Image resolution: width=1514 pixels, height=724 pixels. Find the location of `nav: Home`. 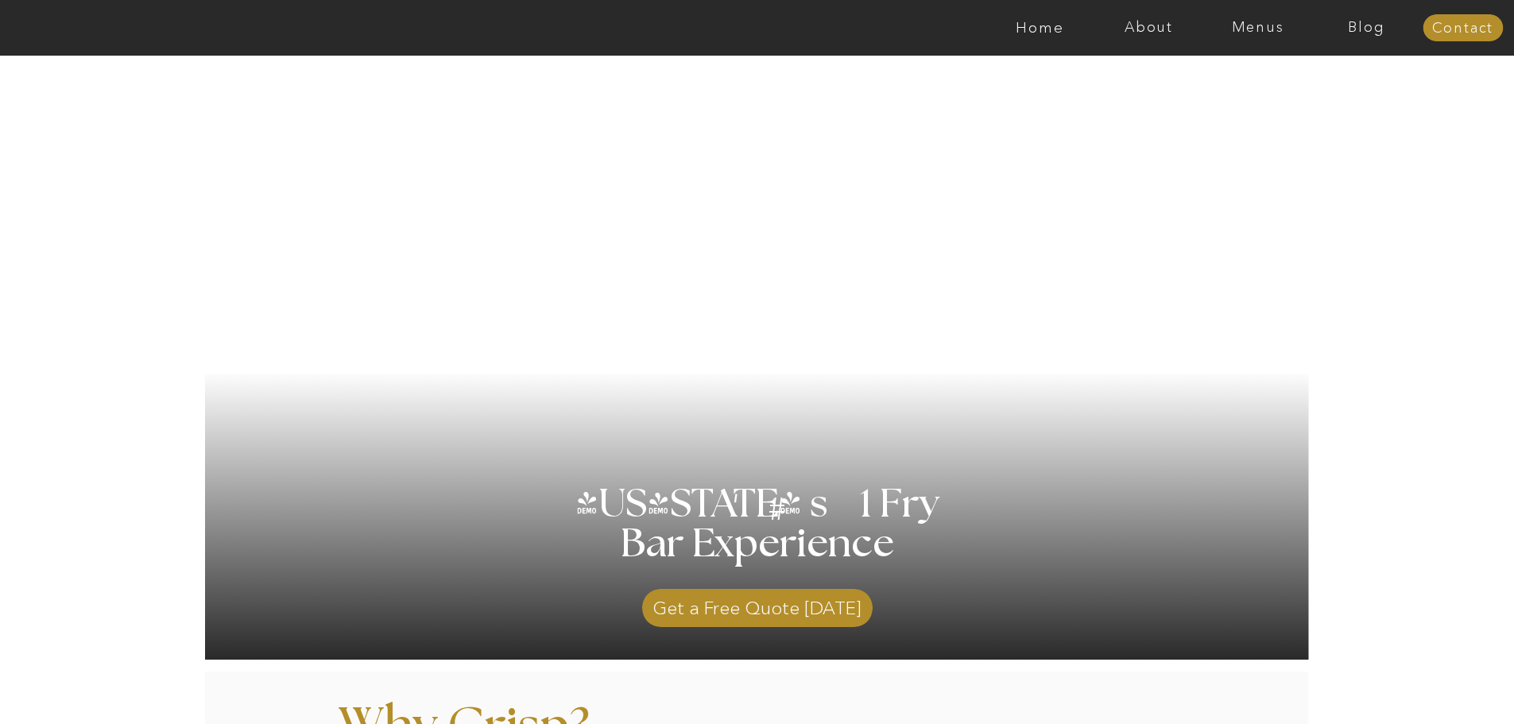

nav: Home is located at coordinates (1040, 28).